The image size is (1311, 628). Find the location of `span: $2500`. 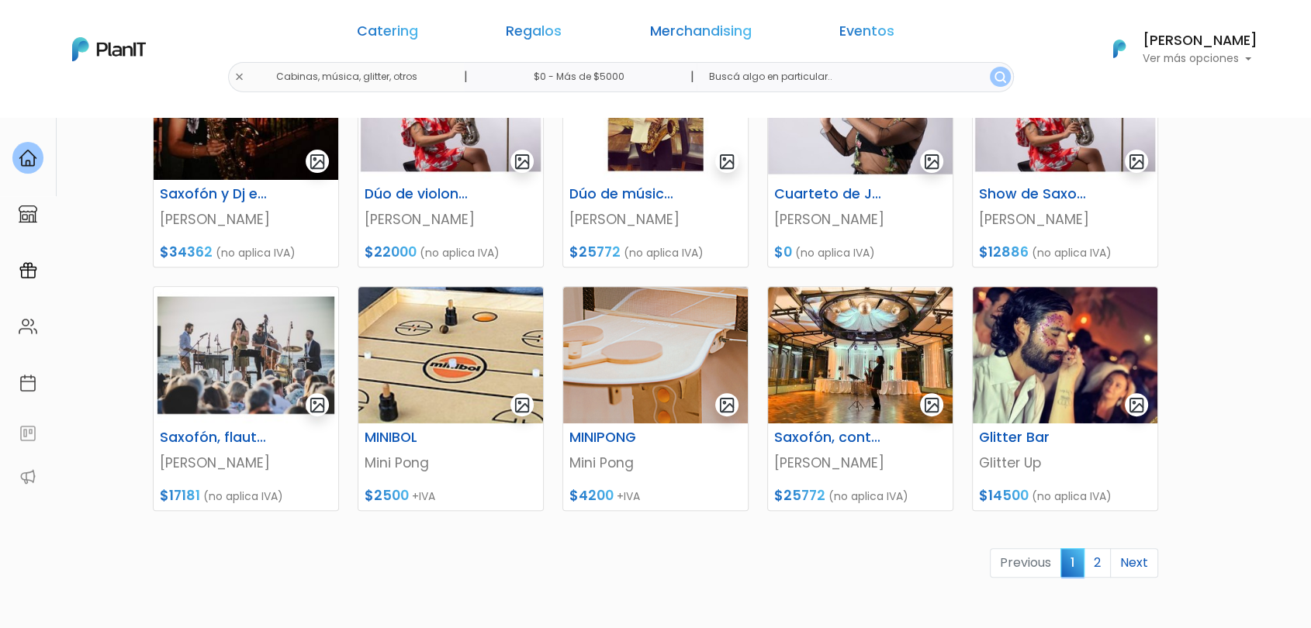

span: $2500 is located at coordinates (386, 496).